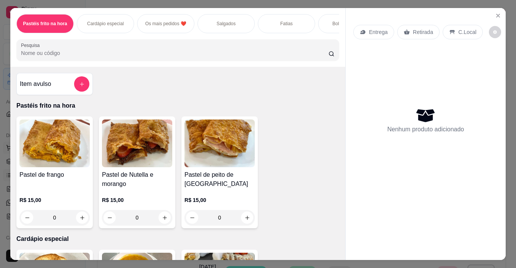 The image size is (516, 268). Describe the element at coordinates (174, 53) in the screenshot. I see `input: Pesquisa` at that location.